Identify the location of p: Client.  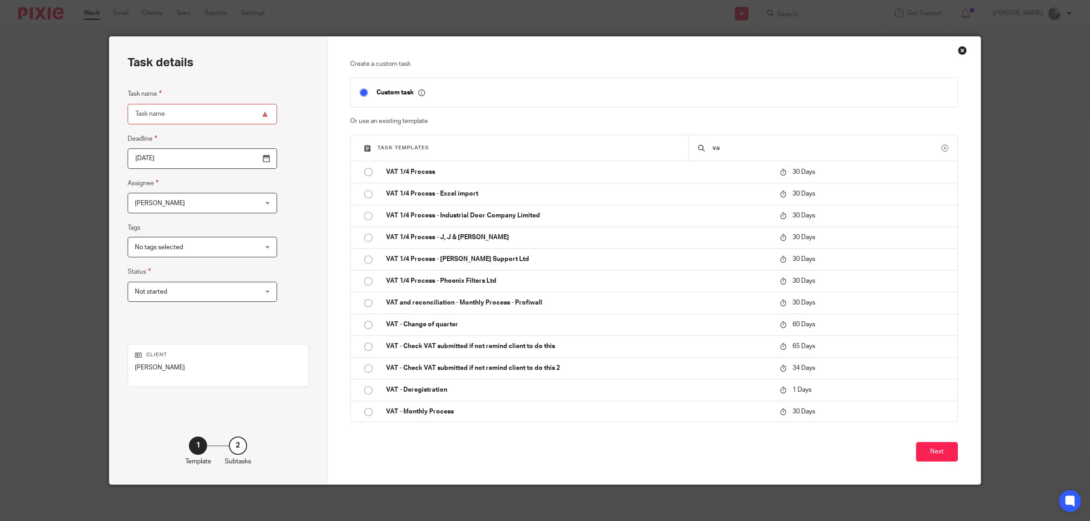
(218, 355).